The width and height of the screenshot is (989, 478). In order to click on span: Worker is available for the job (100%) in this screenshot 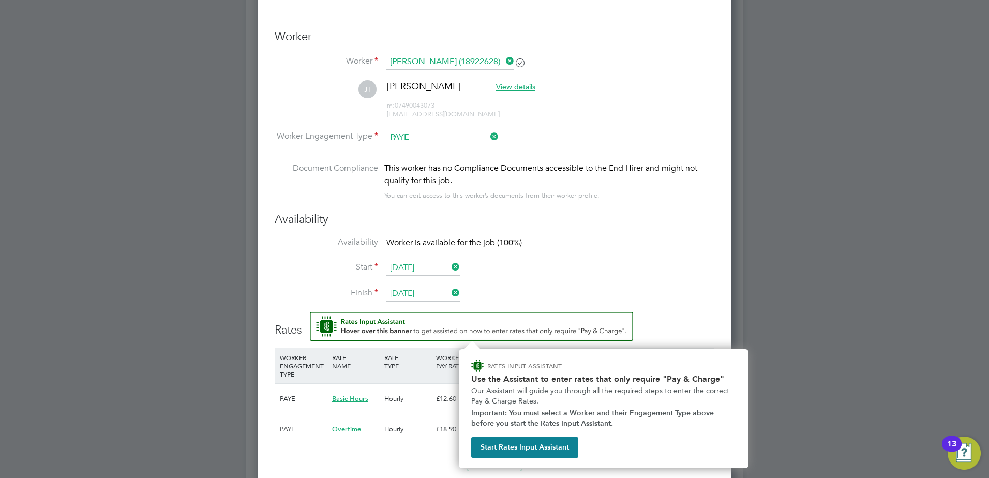, I will do `click(454, 243)`.